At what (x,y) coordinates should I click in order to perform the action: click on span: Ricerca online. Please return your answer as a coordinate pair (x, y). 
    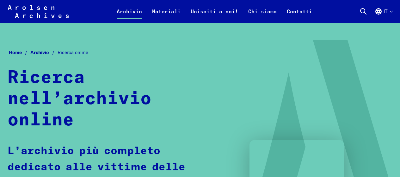
    Looking at the image, I should click on (73, 52).